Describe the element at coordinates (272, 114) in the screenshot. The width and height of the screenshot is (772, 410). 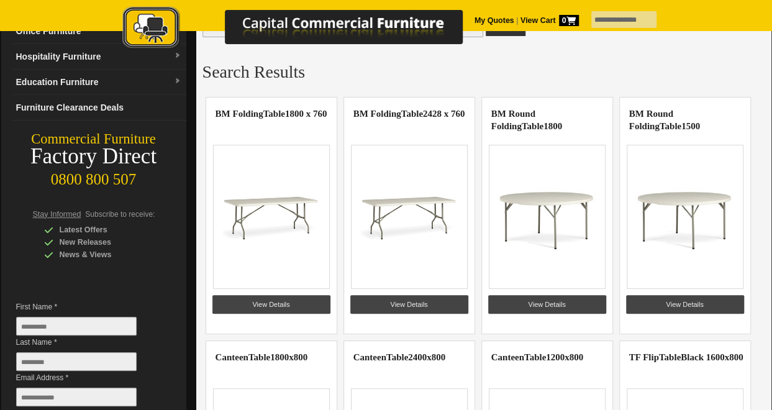
I see `a: BM FoldingTable1800 x 760` at that location.